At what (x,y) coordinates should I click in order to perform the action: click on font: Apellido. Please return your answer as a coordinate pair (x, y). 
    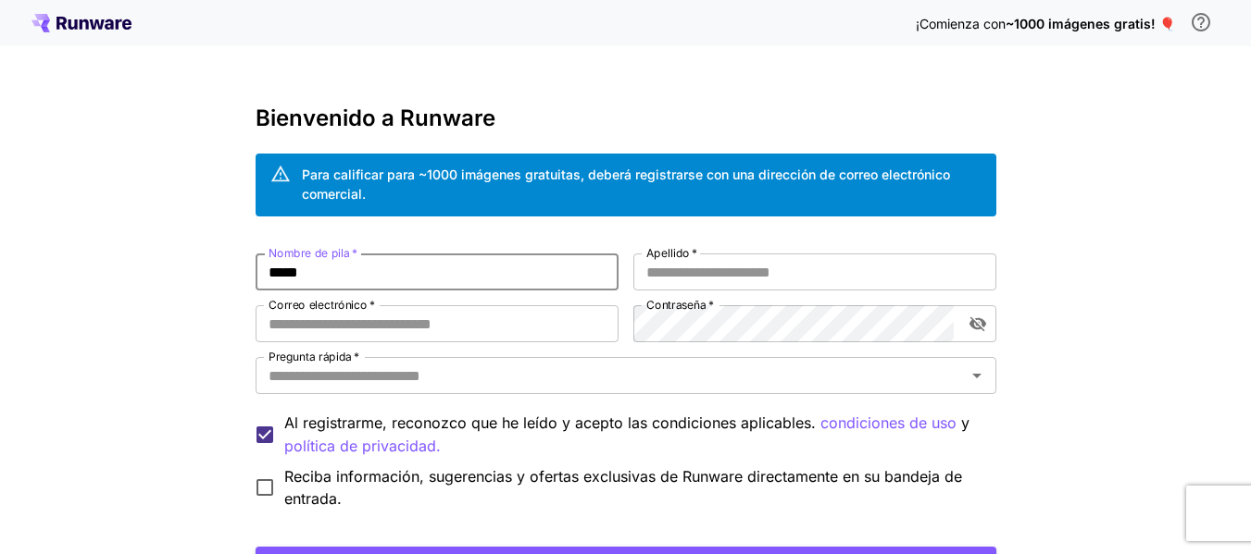
    Looking at the image, I should click on (667, 253).